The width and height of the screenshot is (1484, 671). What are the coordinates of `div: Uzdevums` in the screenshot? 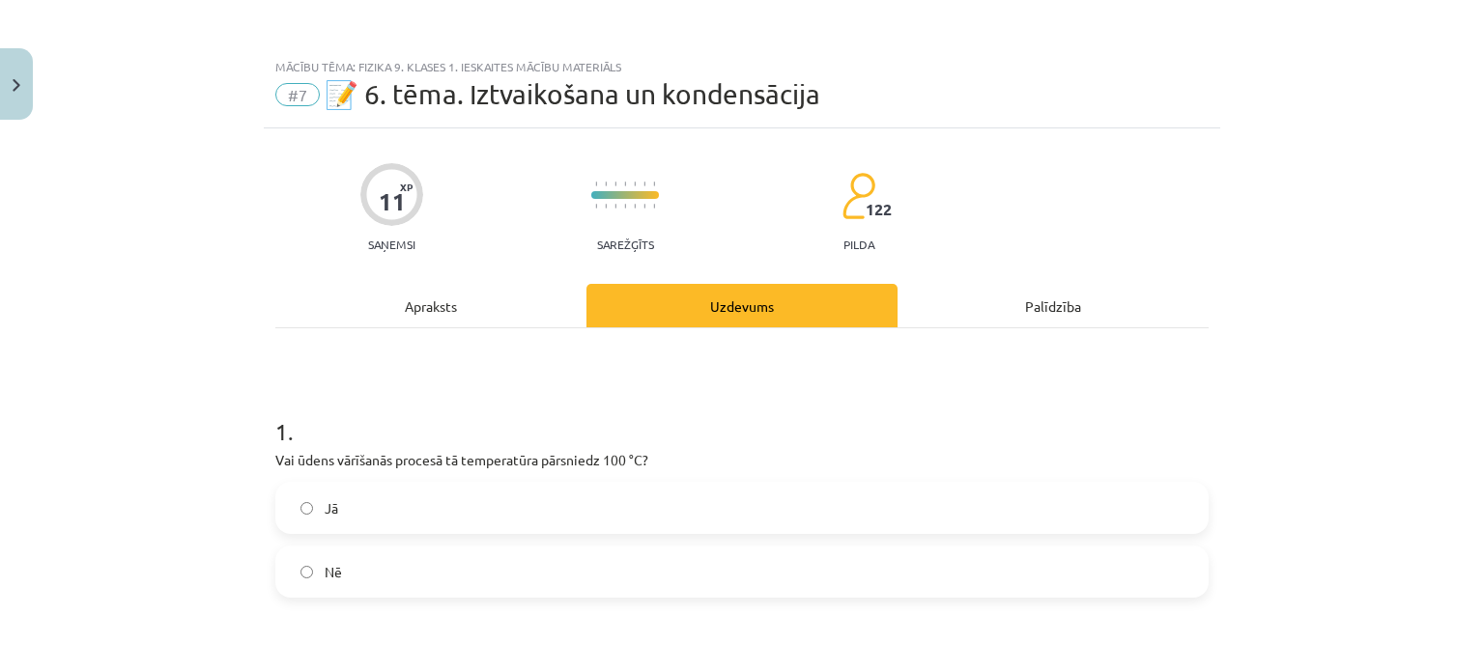 It's located at (742, 305).